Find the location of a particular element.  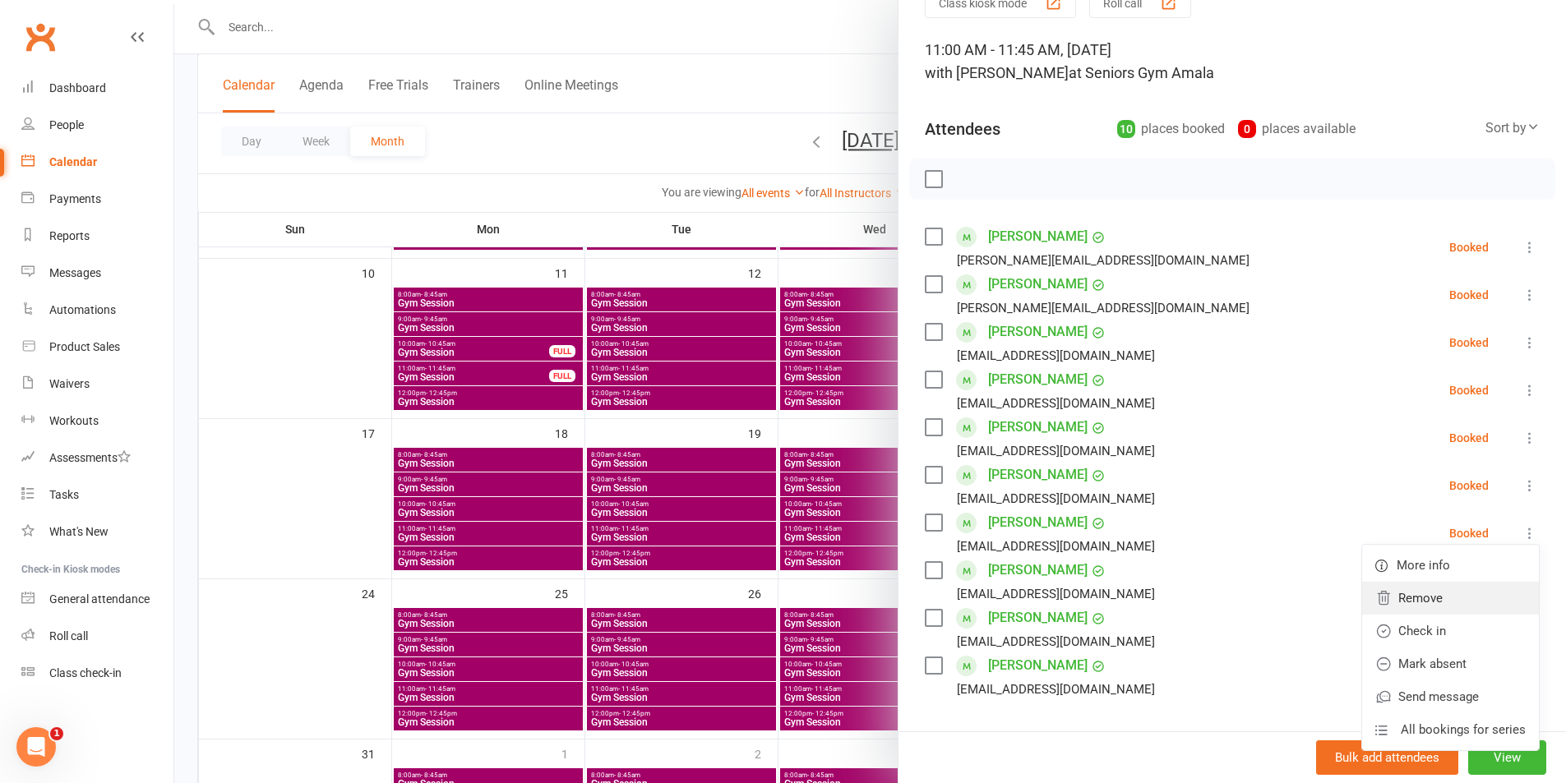

a: General attendance kiosk mode is located at coordinates (97, 599).